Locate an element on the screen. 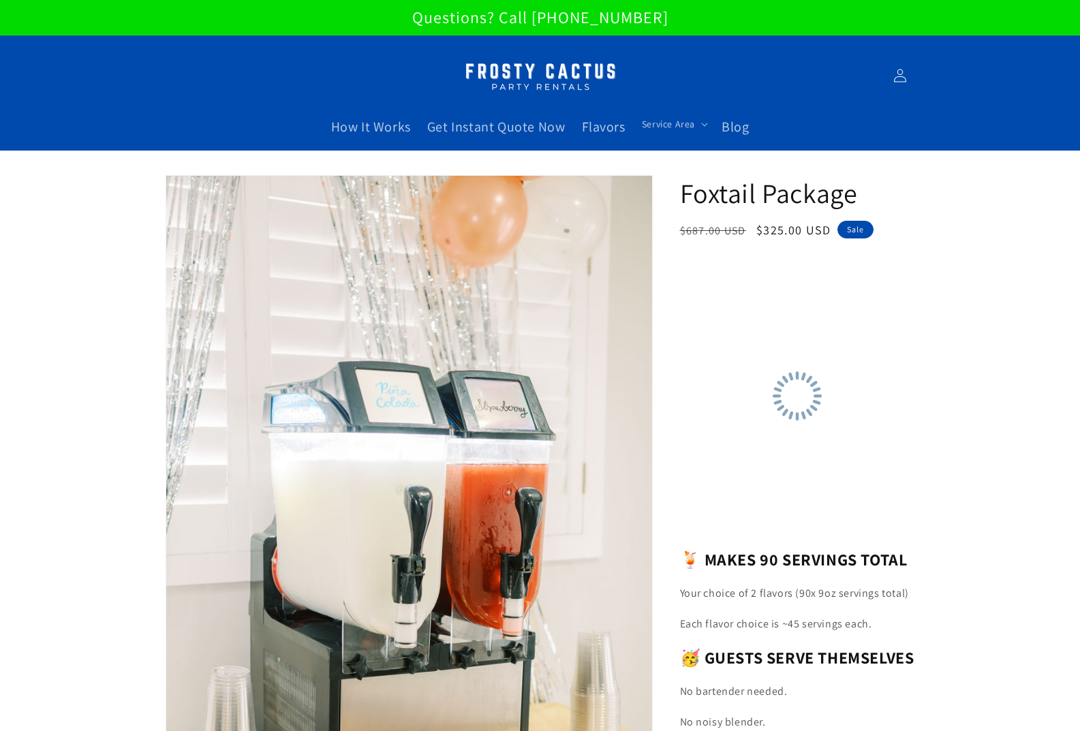  summary: Service Area is located at coordinates (673, 124).